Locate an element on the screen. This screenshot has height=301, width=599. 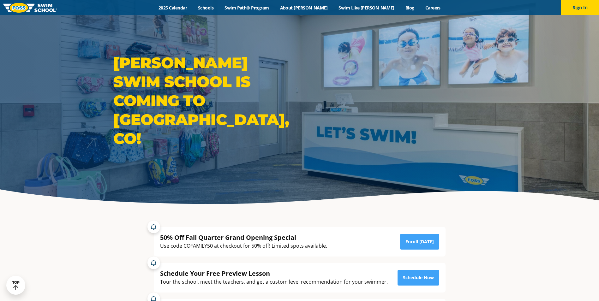
div: Schedule Your Free Preview Lesson is located at coordinates (274, 274).